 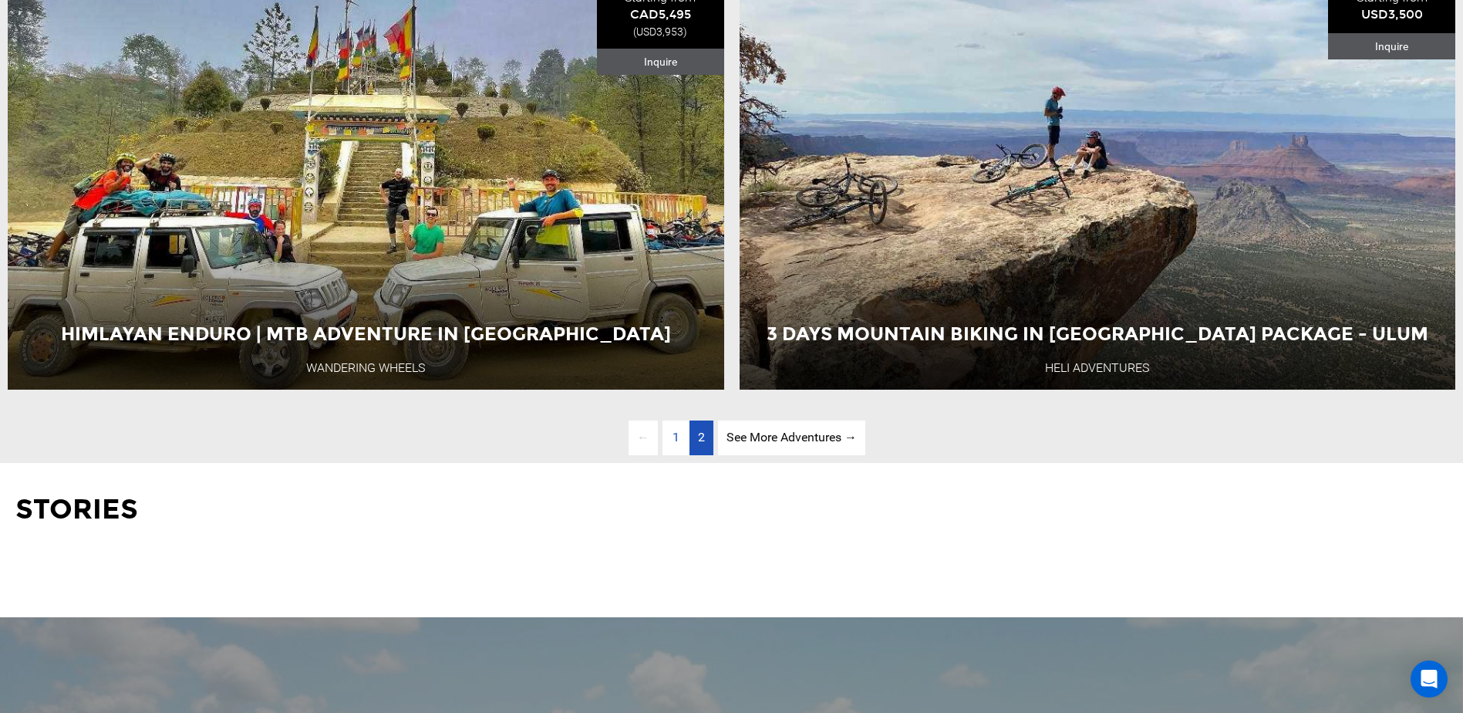 I want to click on span: 2, so click(x=701, y=437).